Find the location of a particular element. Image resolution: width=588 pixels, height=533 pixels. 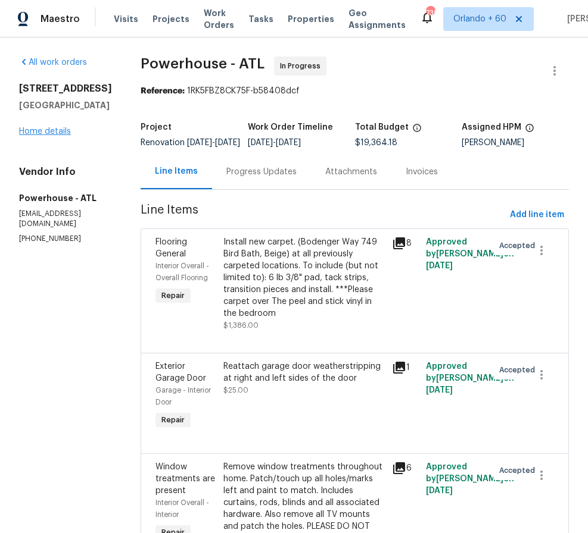

span: Line Items is located at coordinates (323, 215).